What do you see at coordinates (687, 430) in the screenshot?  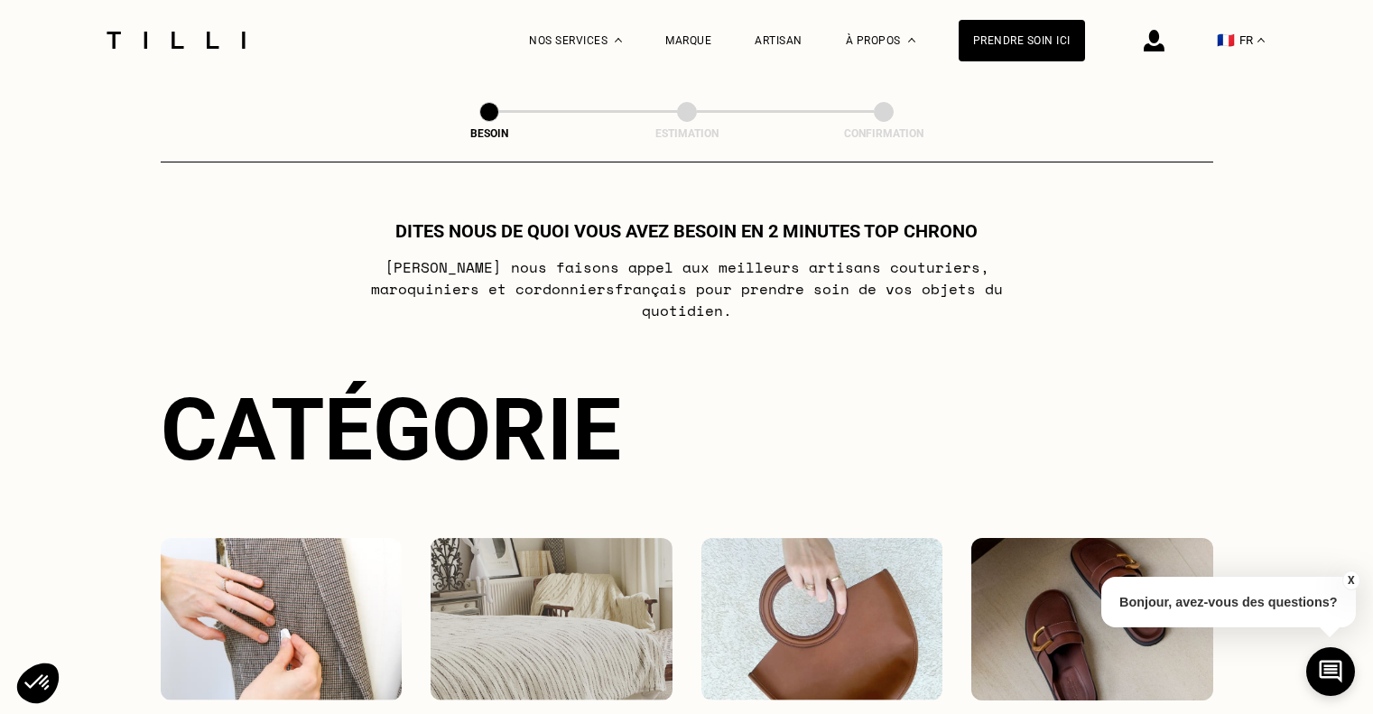 I see `div: Catégorie` at bounding box center [687, 430].